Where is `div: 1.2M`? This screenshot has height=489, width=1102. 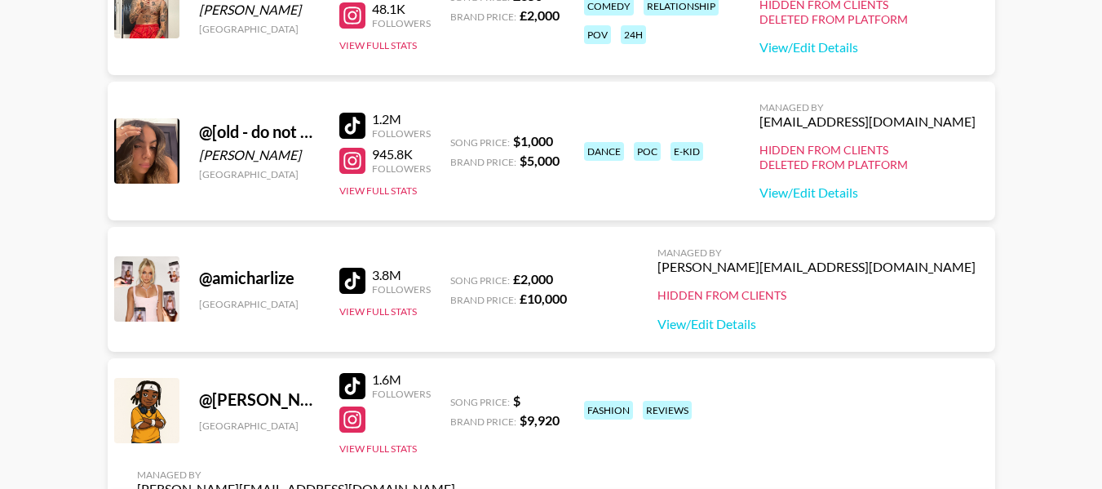
div: 1.2M is located at coordinates (401, 119).